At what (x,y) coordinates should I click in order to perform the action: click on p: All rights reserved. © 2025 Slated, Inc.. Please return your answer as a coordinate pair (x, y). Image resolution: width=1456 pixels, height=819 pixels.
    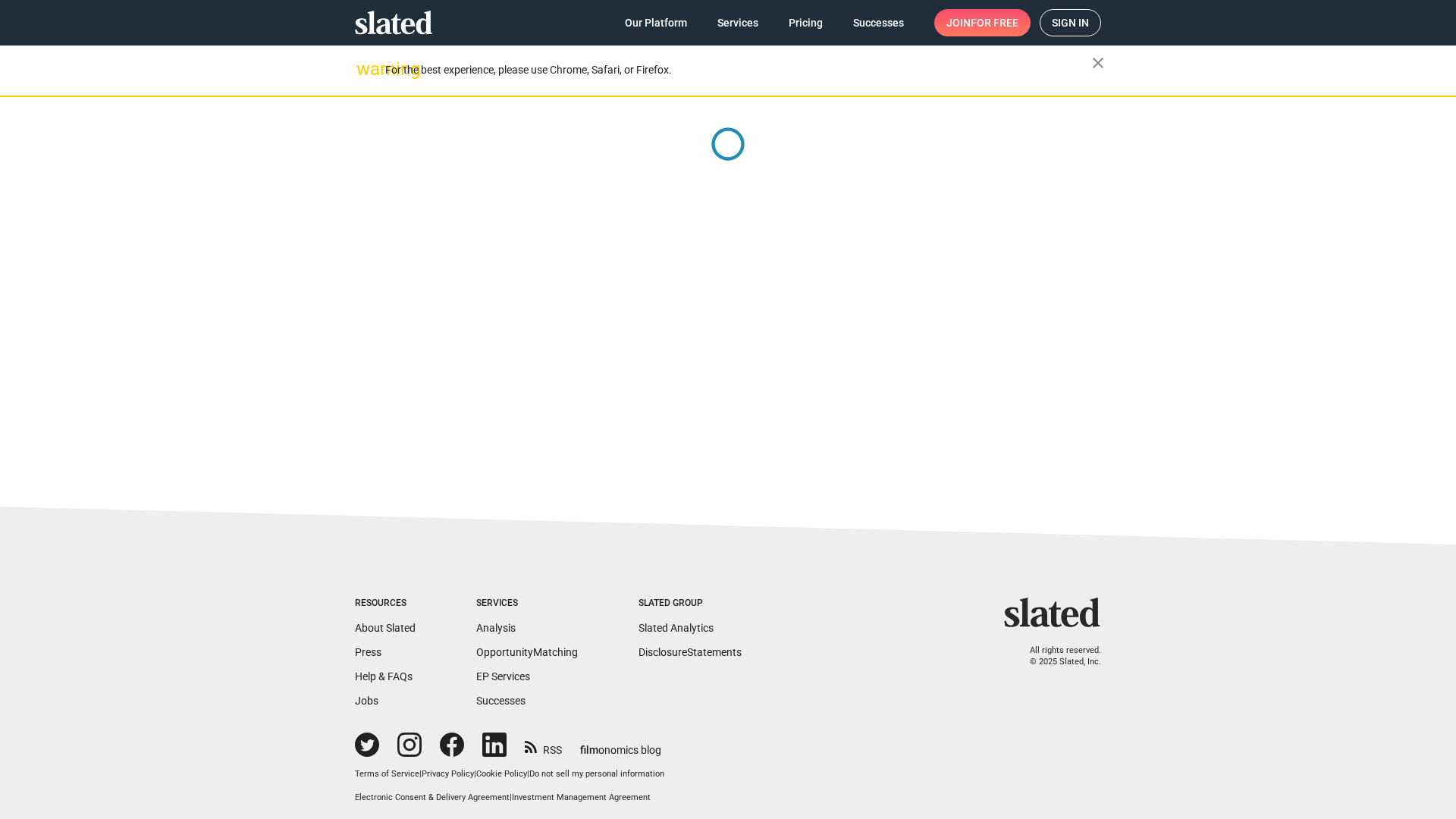
    Looking at the image, I should click on (1057, 656).